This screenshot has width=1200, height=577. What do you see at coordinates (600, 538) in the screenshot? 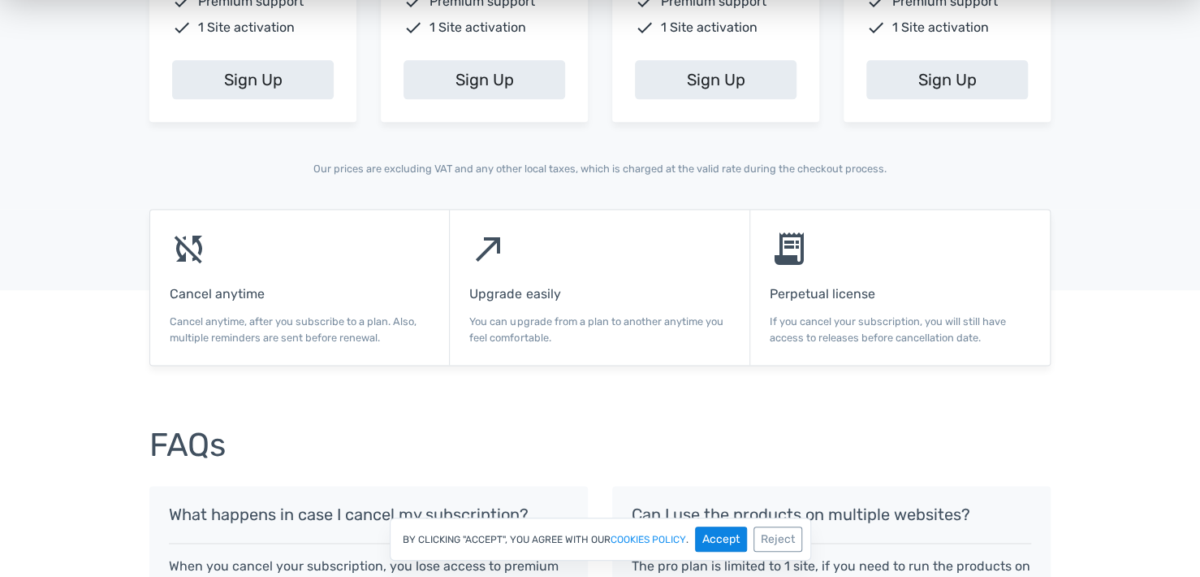
I see `div: By clicking "Accept", you agree with our .` at bounding box center [600, 538].